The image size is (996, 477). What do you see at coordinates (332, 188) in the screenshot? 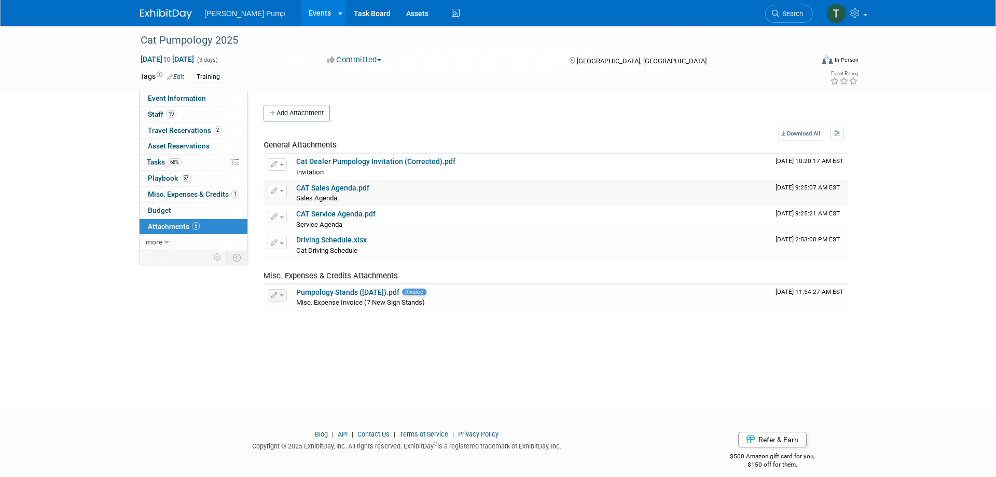
I see `a: CAT Sales Agenda.pdf` at bounding box center [332, 188].